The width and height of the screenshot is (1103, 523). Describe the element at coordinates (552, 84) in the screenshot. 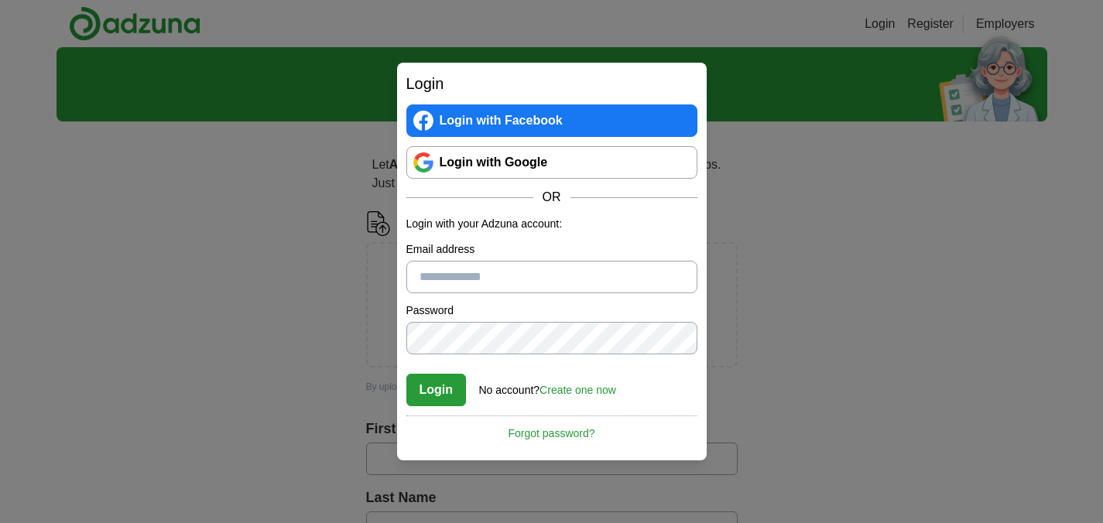

I see `h2: Login` at that location.